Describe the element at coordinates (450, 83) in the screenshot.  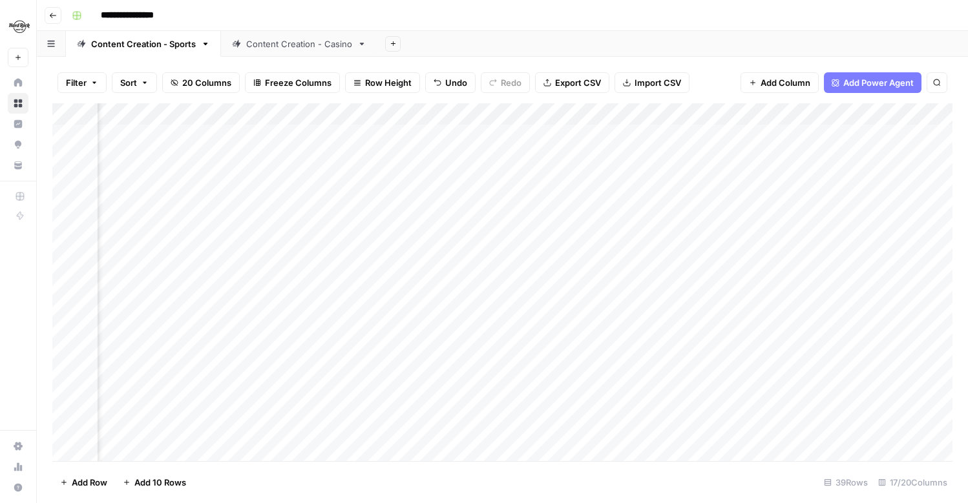
I see `button: Undo` at that location.